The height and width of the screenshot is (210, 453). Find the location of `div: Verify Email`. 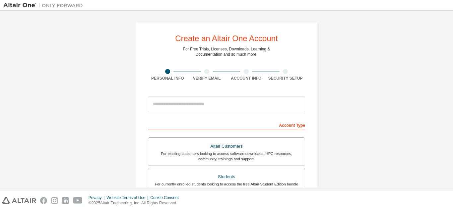

div: Verify Email is located at coordinates (207, 78).